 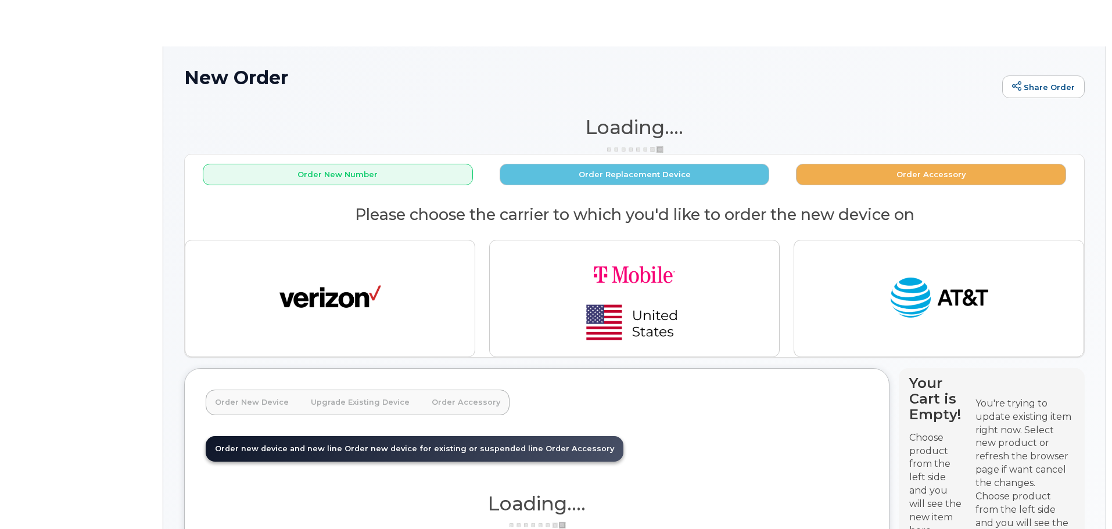 What do you see at coordinates (931, 174) in the screenshot?
I see `button: Order Accessory` at bounding box center [931, 174].